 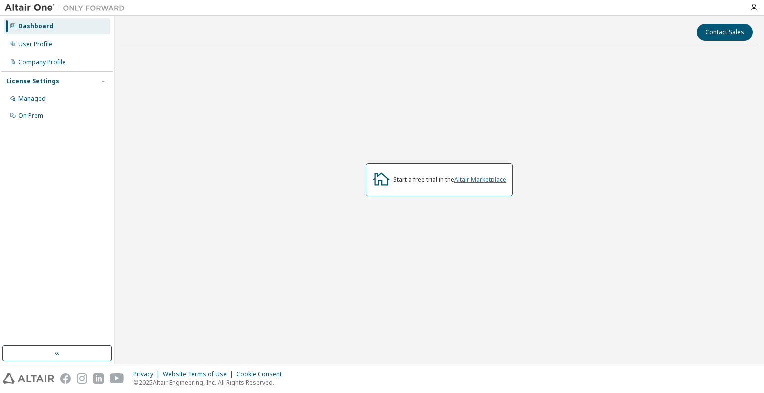 I want to click on button: Contact Sales, so click(x=725, y=33).